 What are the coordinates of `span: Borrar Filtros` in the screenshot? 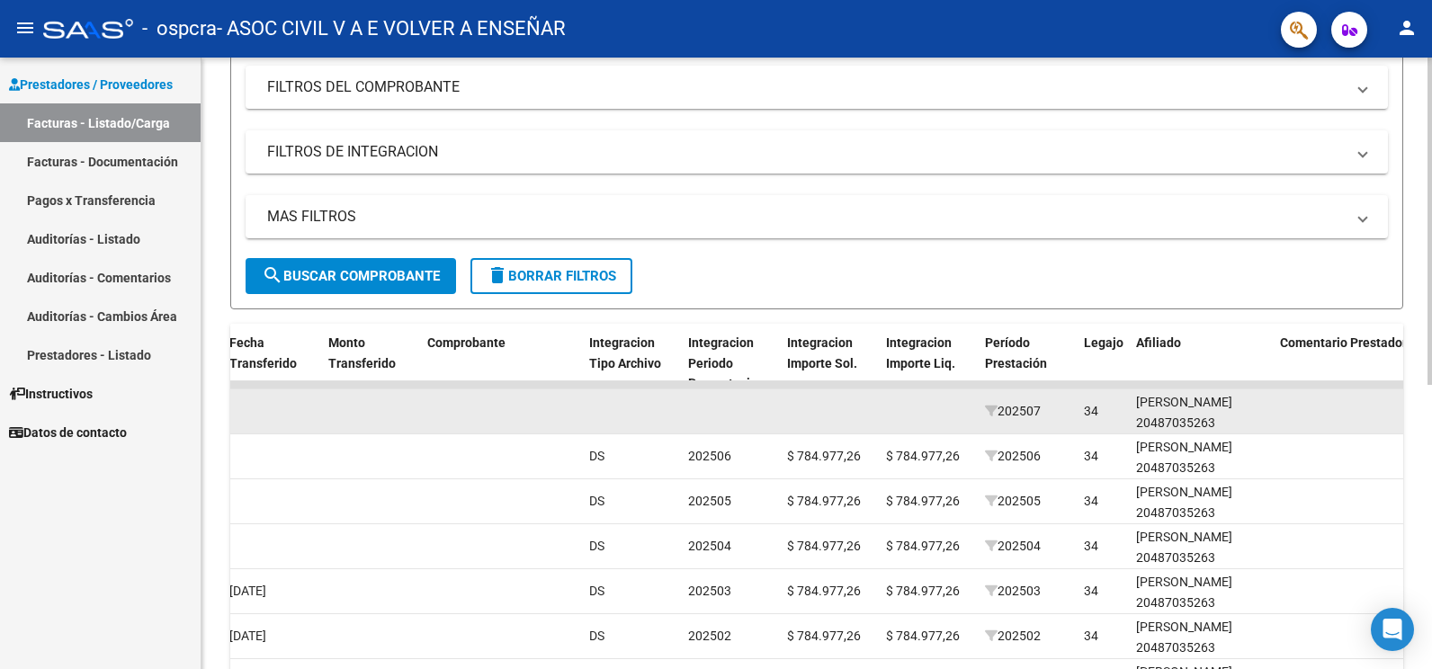 It's located at (552, 276).